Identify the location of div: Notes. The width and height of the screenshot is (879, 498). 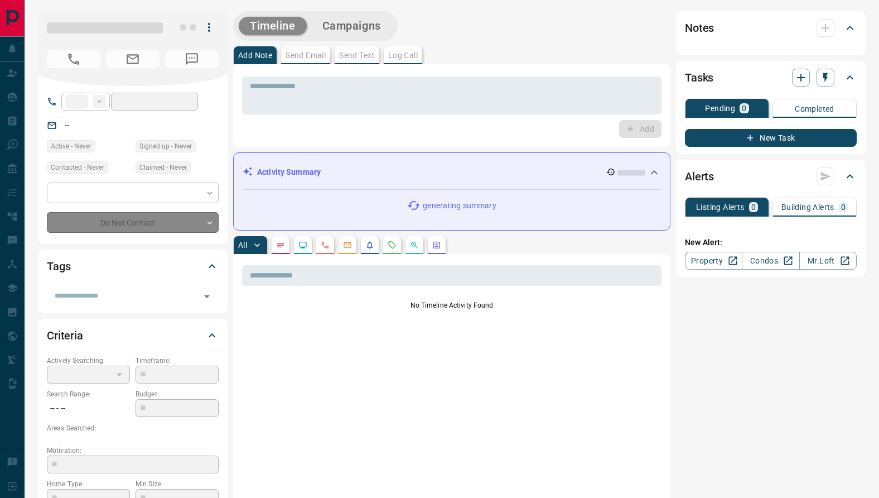
(771, 28).